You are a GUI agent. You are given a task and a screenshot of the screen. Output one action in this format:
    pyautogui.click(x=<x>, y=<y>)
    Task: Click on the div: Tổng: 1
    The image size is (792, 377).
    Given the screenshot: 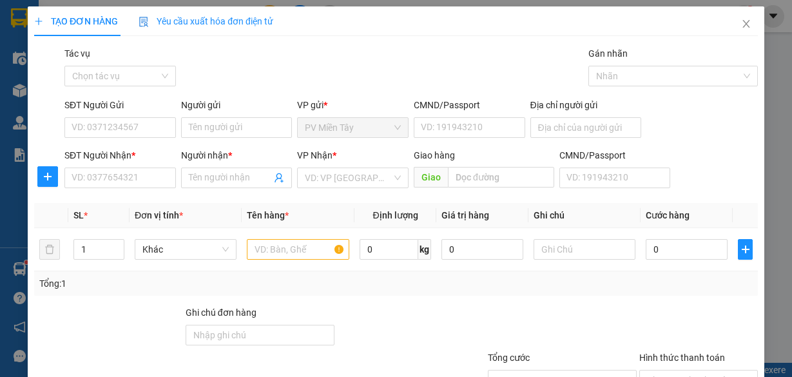 What is the action you would take?
    pyautogui.click(x=173, y=283)
    